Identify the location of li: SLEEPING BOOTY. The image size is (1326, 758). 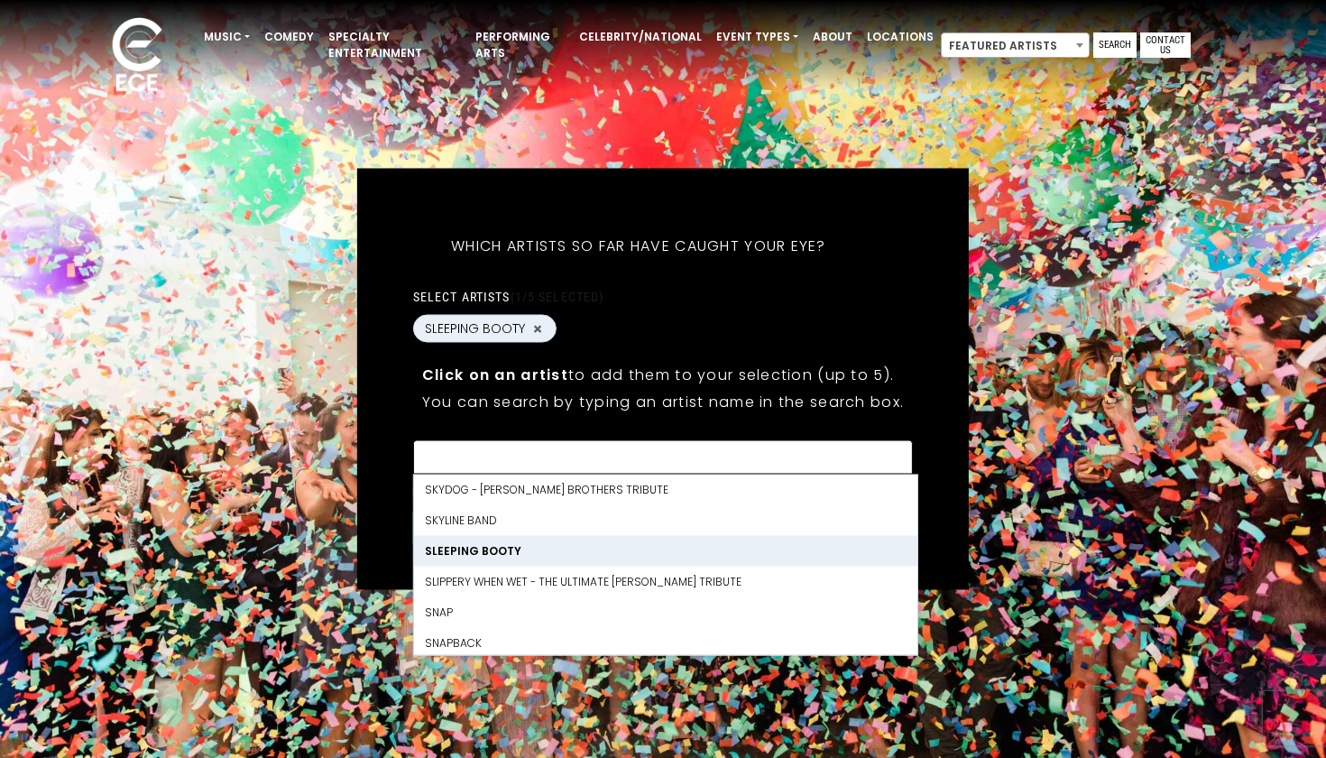
(666, 551).